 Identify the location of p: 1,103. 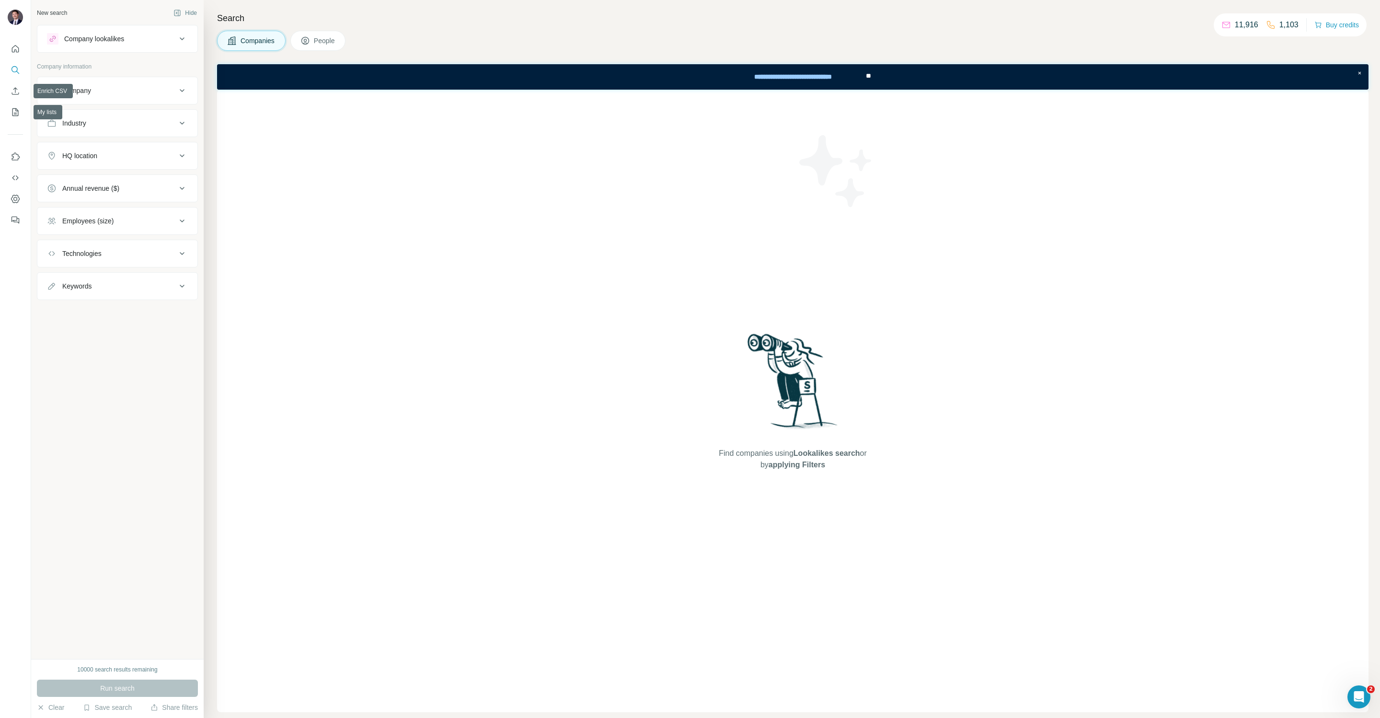
(1289, 25).